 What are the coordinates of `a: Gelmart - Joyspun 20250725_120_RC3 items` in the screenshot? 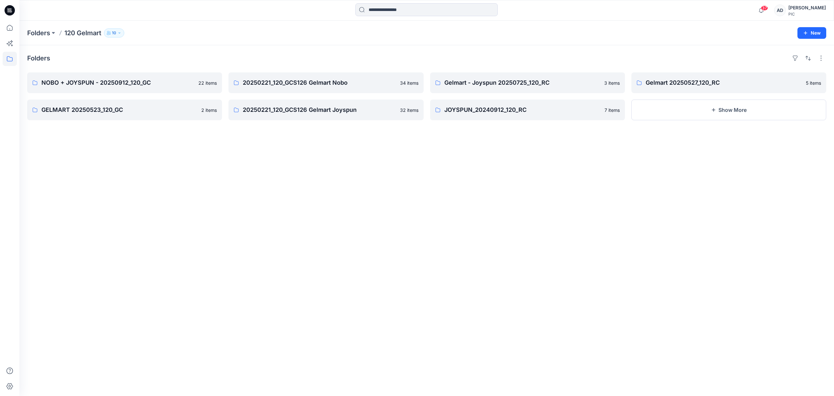 It's located at (527, 83).